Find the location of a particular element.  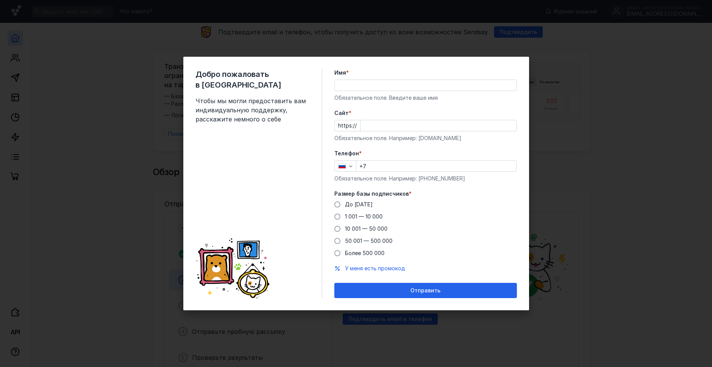

span: Размер базы подписчиков is located at coordinates (372, 194).